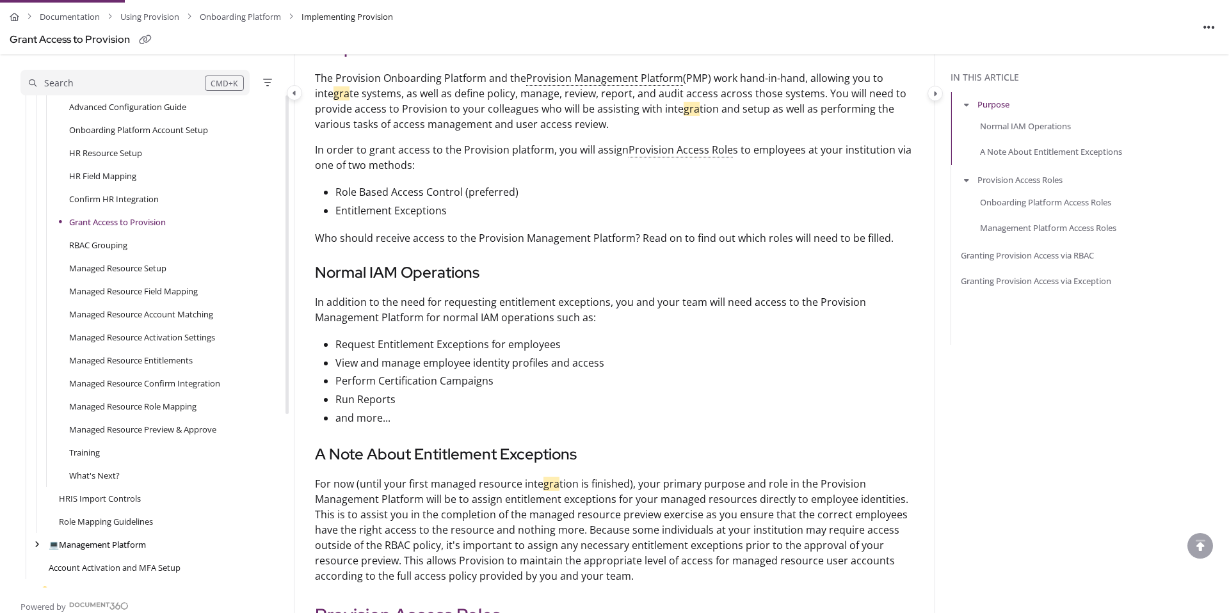  Describe the element at coordinates (993, 104) in the screenshot. I see `a: Purpose` at that location.